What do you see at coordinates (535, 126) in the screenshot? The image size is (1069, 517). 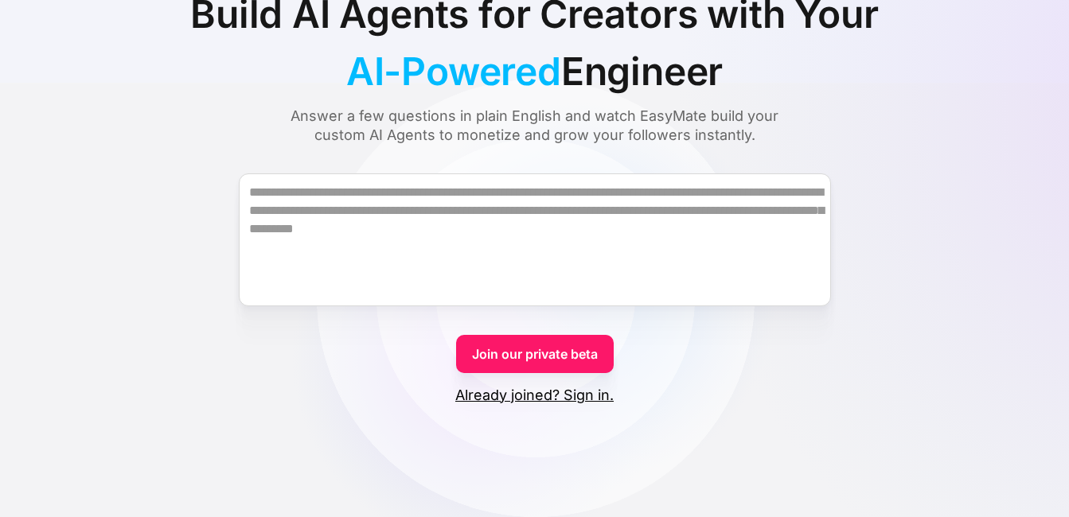 I see `div: Answer a few questions in plain English and watch EasyMate build your custom AI Agents to monetiz...` at bounding box center [535, 126].